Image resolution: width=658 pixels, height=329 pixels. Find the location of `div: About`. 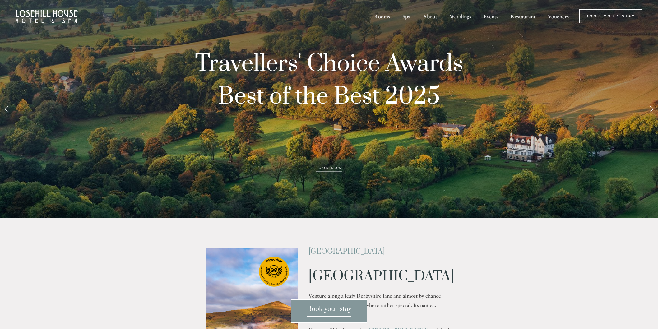

div: About is located at coordinates (430, 16).